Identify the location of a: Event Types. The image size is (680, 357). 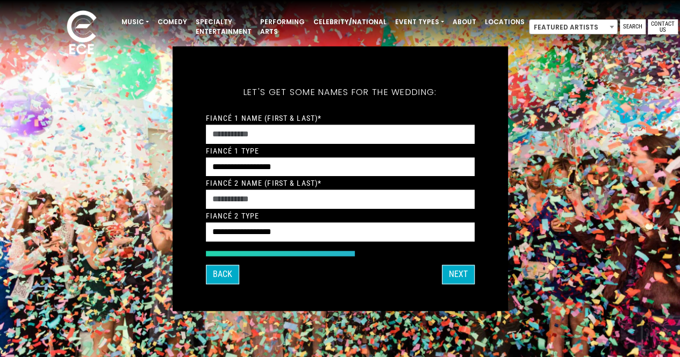
(419, 22).